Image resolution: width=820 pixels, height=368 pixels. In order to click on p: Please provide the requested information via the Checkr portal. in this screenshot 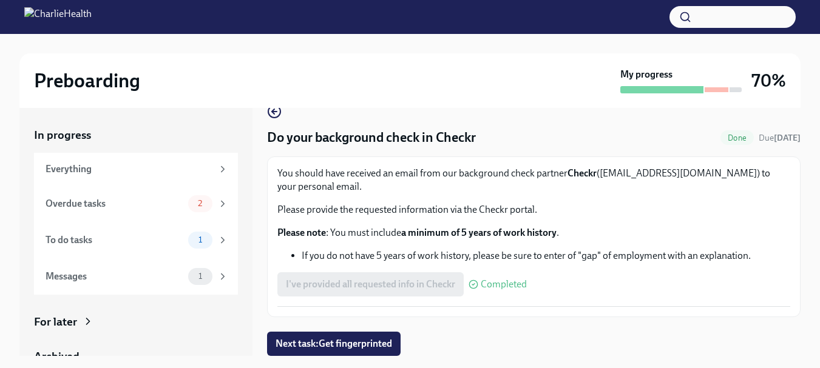, I will do `click(533, 210)`.